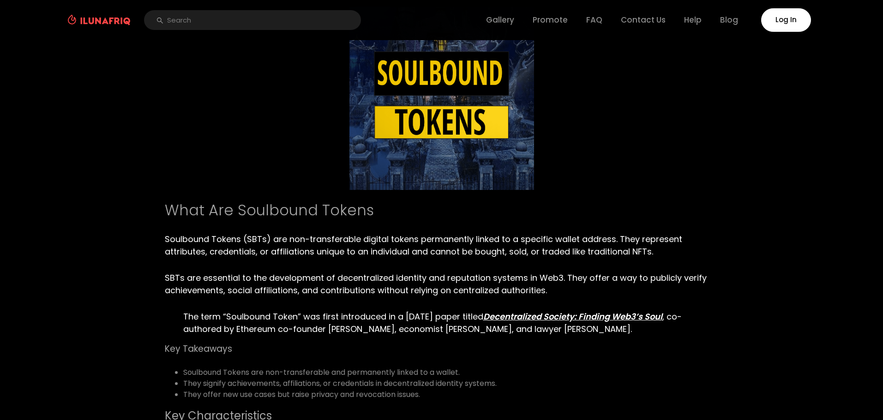  I want to click on a: Log In, so click(786, 20).